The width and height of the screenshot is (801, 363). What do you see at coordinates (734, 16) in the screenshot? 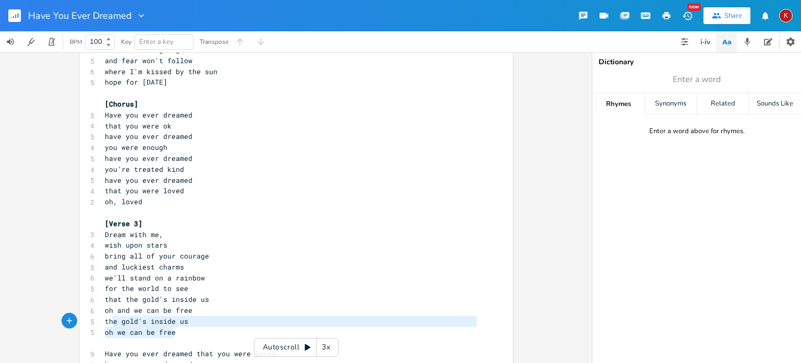
I see `div: Share` at bounding box center [734, 16].